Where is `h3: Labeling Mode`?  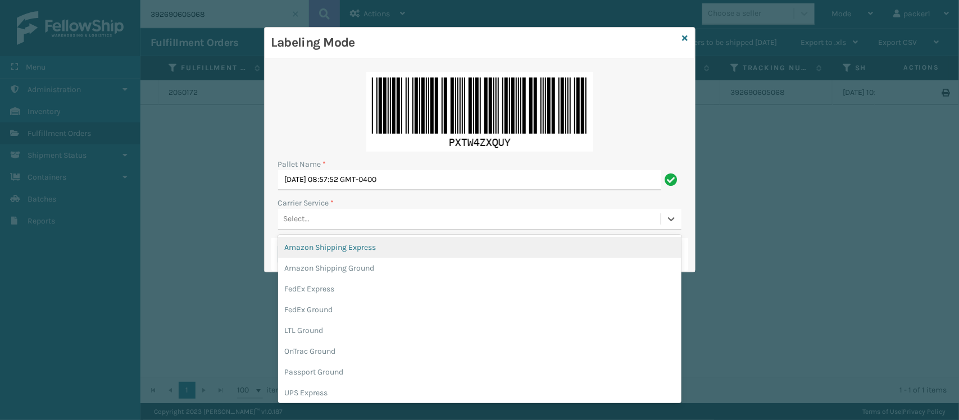 h3: Labeling Mode is located at coordinates (475, 43).